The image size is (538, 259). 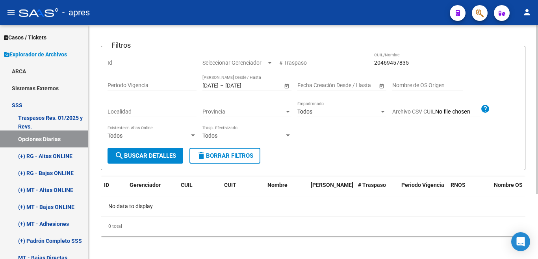 I want to click on span: Gerenciador, so click(x=145, y=185).